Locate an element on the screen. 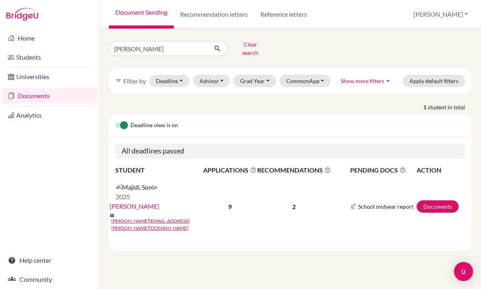  p: 2 is located at coordinates (294, 207).